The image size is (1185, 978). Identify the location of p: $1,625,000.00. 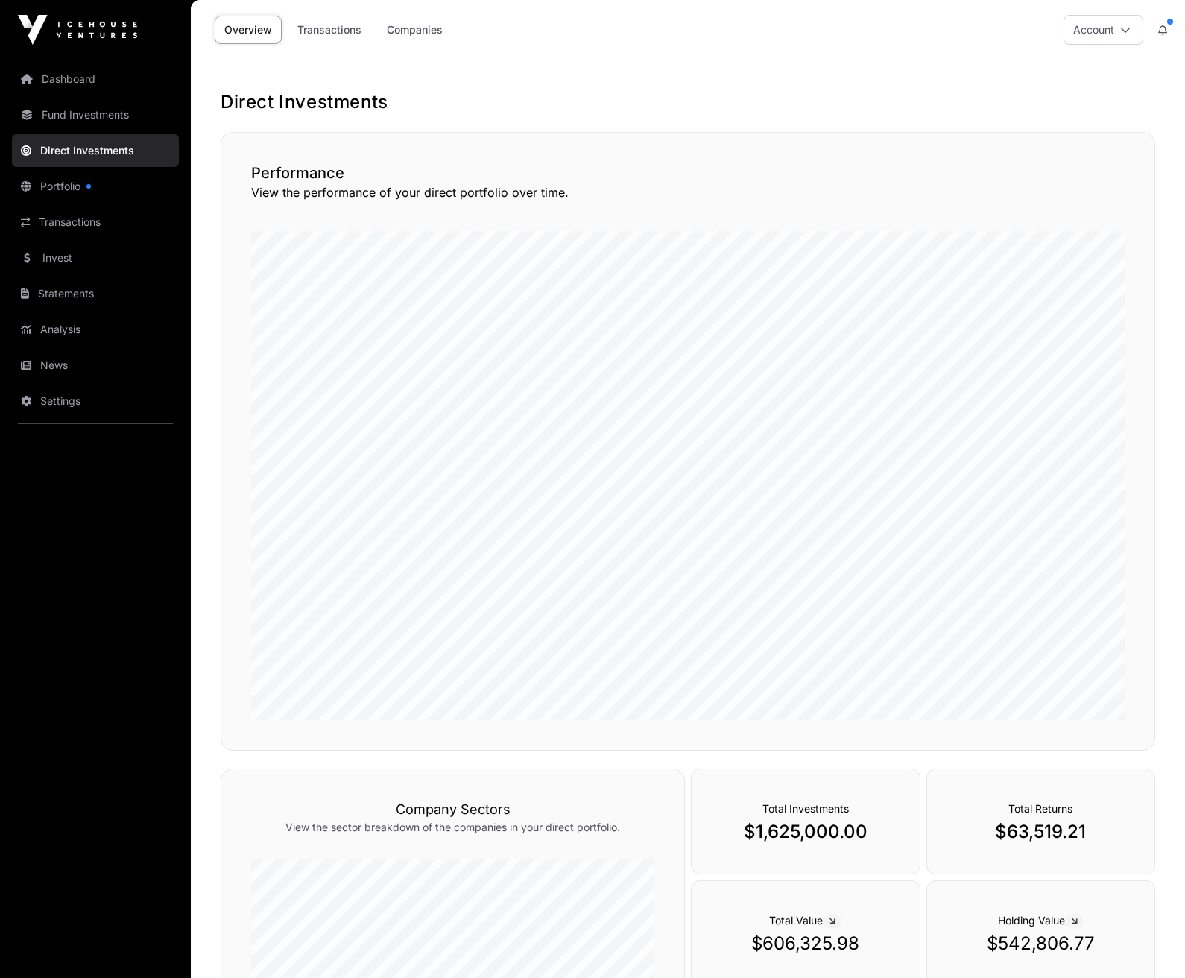
(805, 832).